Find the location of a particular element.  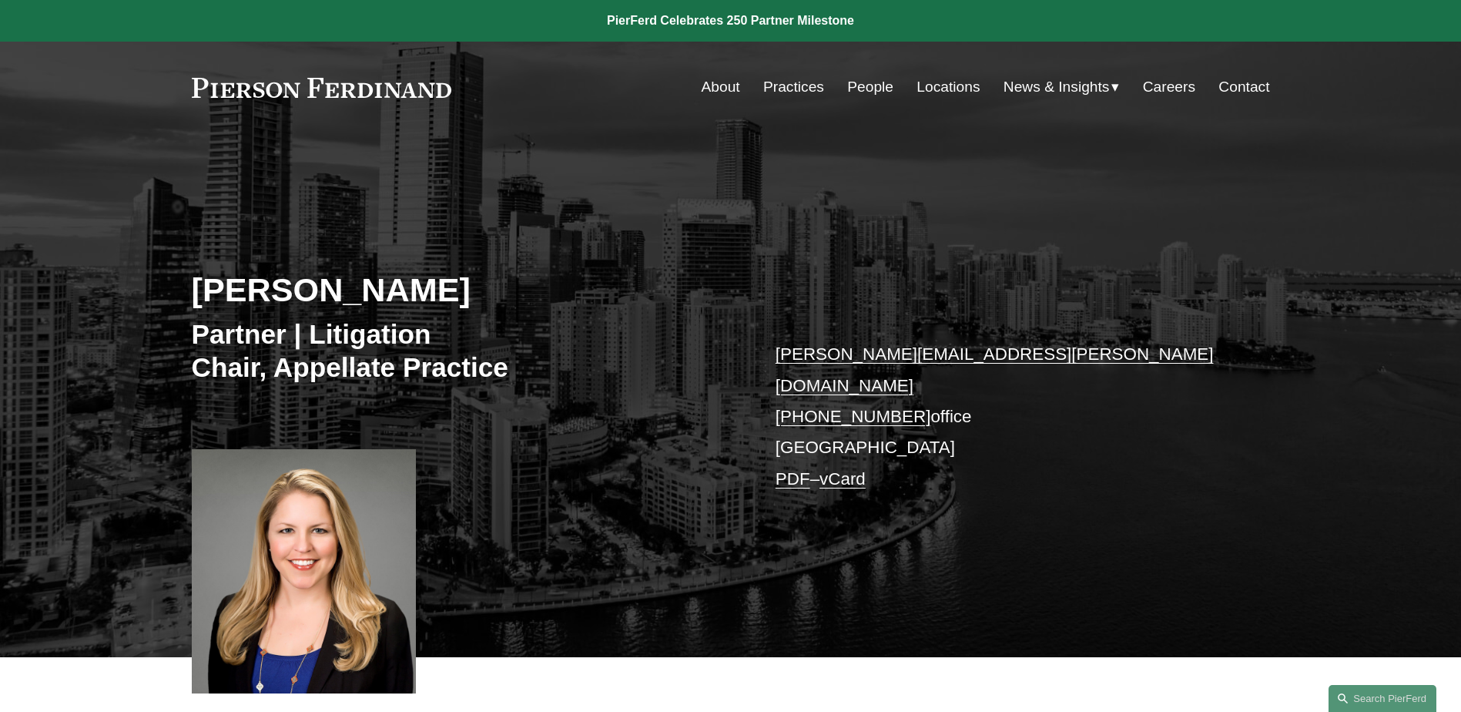

a: Locations is located at coordinates (948, 87).